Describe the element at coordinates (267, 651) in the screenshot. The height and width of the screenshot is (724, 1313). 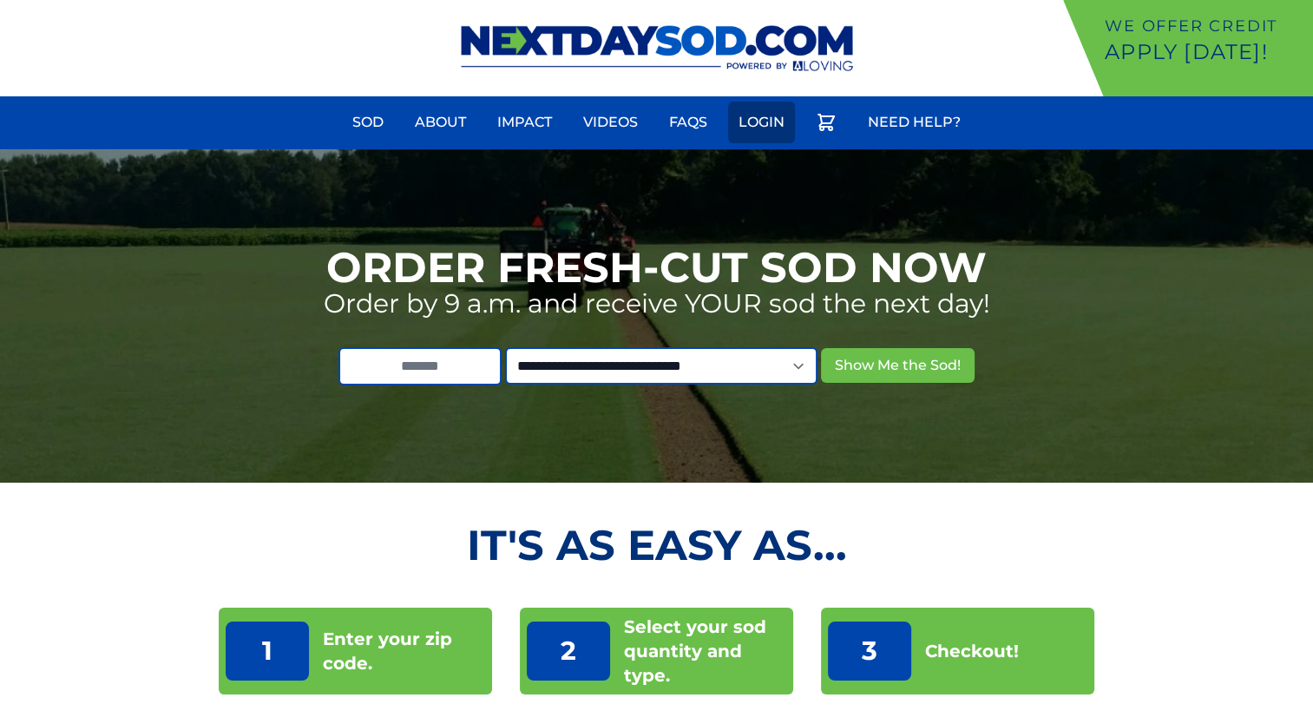
I see `p: 1` at that location.